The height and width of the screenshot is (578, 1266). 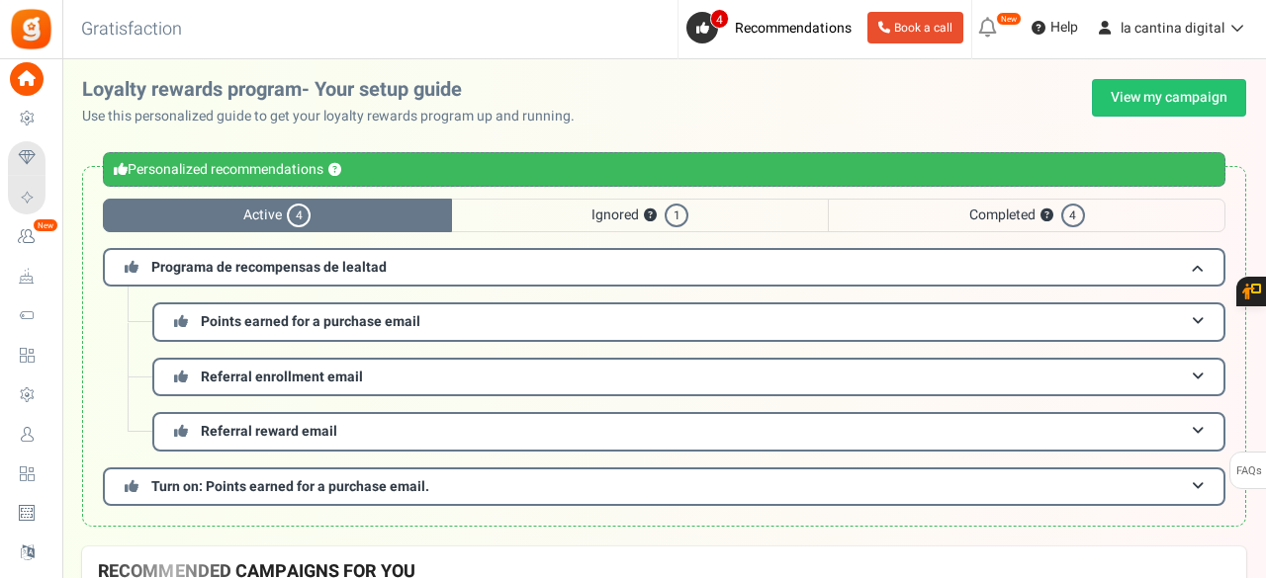 What do you see at coordinates (915, 28) in the screenshot?
I see `a: Book a call` at bounding box center [915, 28].